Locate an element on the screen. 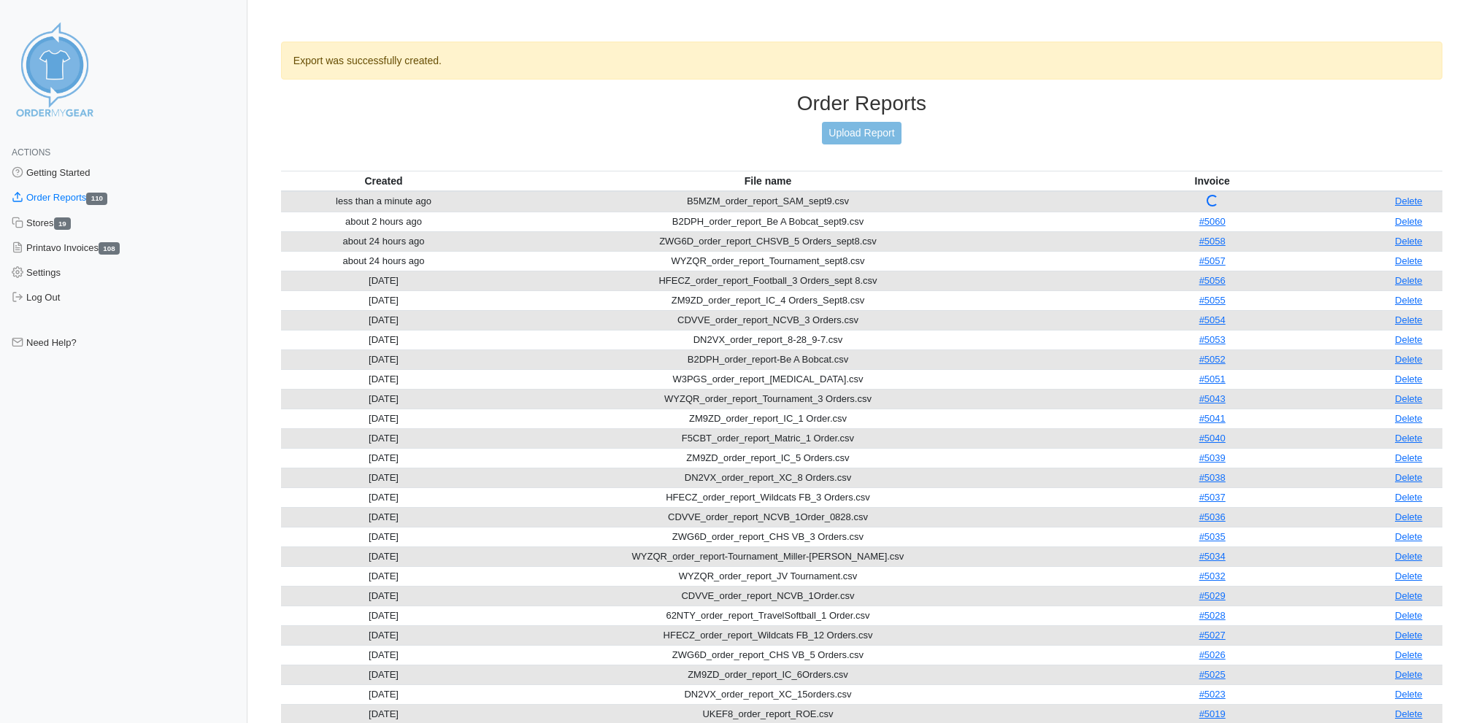 The height and width of the screenshot is (723, 1484). td: ZM9ZD_order_report_IC_6Orders.csv is located at coordinates (768, 674).